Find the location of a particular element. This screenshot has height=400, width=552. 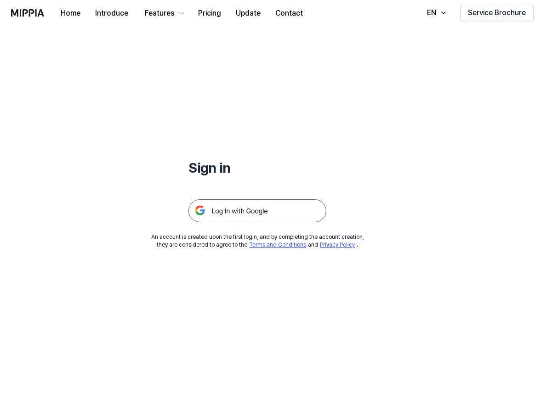

a: Pricing is located at coordinates (209, 13).